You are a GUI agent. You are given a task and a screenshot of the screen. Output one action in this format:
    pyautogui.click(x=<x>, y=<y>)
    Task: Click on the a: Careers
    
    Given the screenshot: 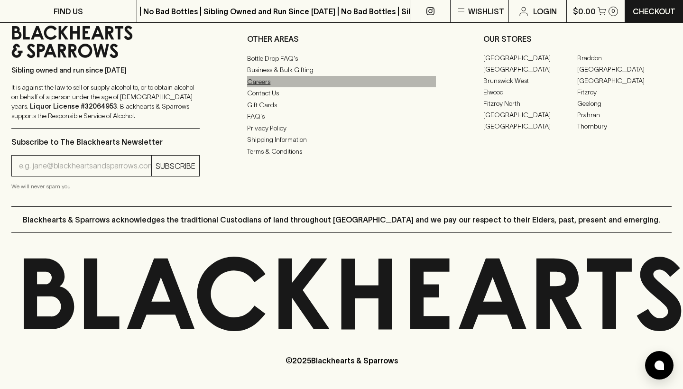 What is the action you would take?
    pyautogui.click(x=341, y=82)
    